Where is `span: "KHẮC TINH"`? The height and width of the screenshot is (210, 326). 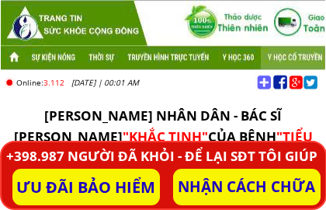 span: "KHẮC TINH" is located at coordinates (165, 136).